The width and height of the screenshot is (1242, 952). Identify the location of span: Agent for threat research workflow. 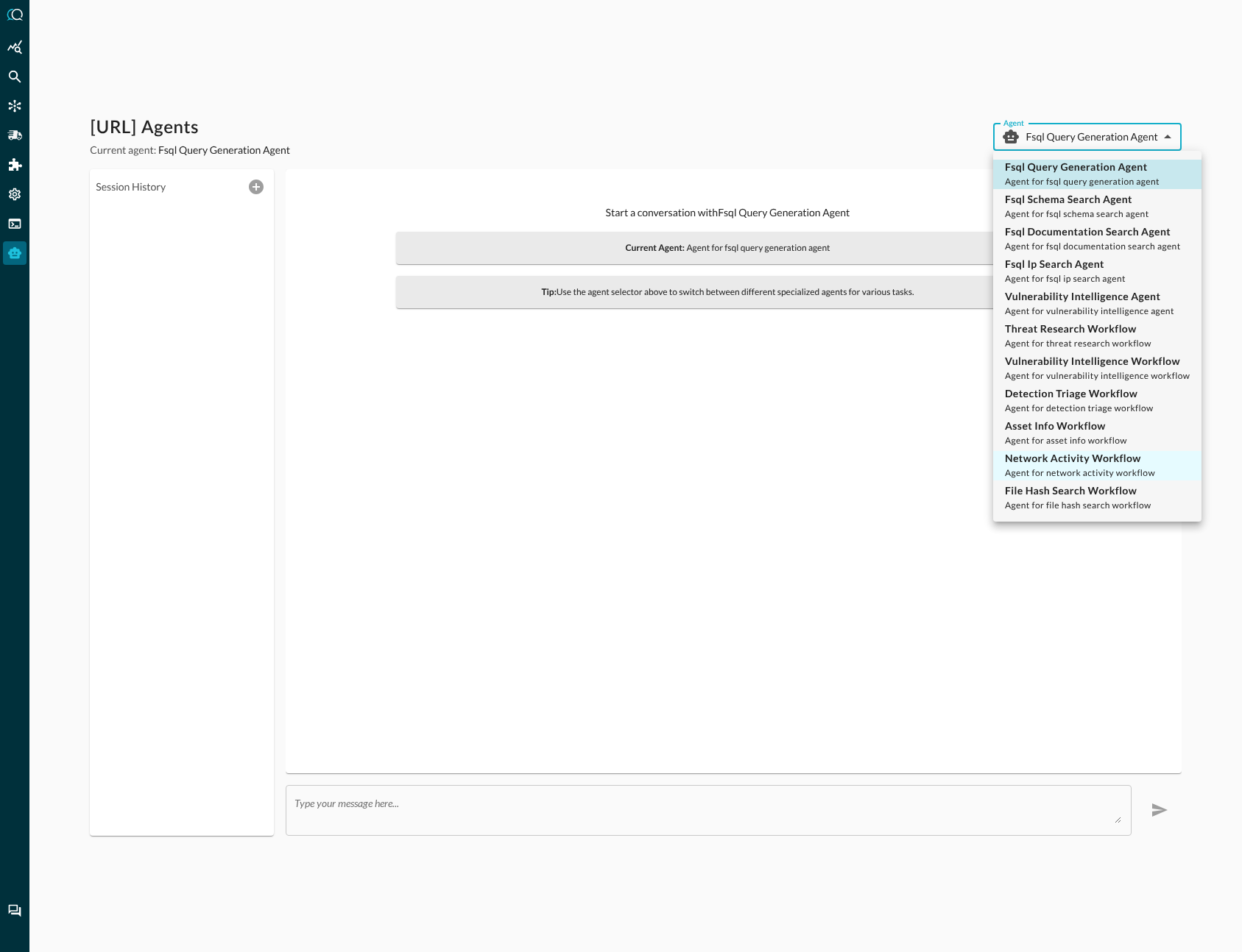
(1077, 343).